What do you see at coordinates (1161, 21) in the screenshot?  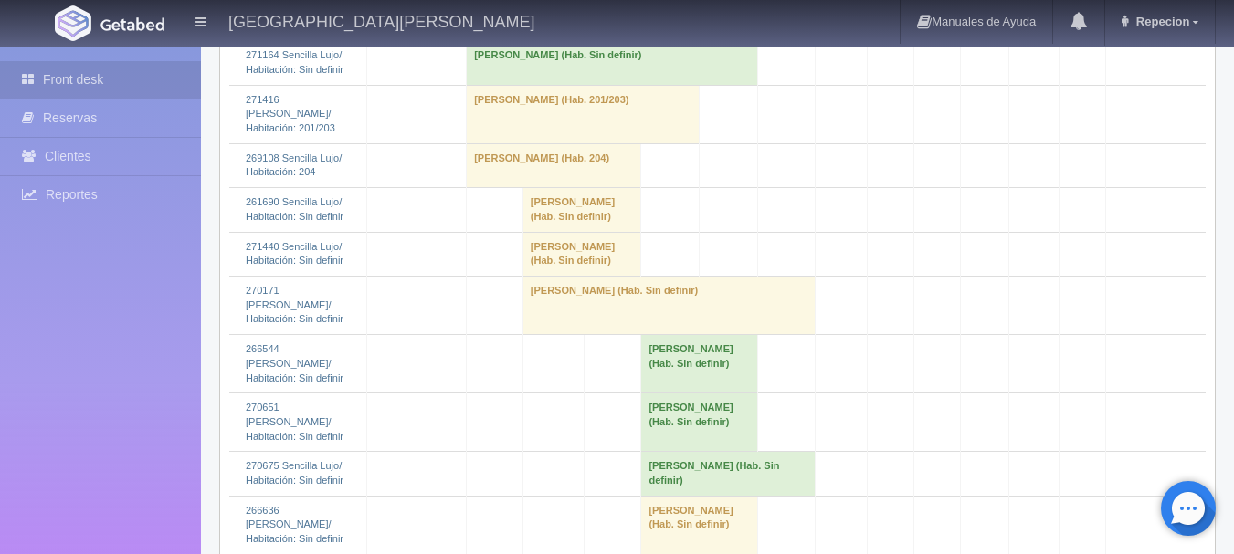 I see `span: Repecion` at bounding box center [1161, 21].